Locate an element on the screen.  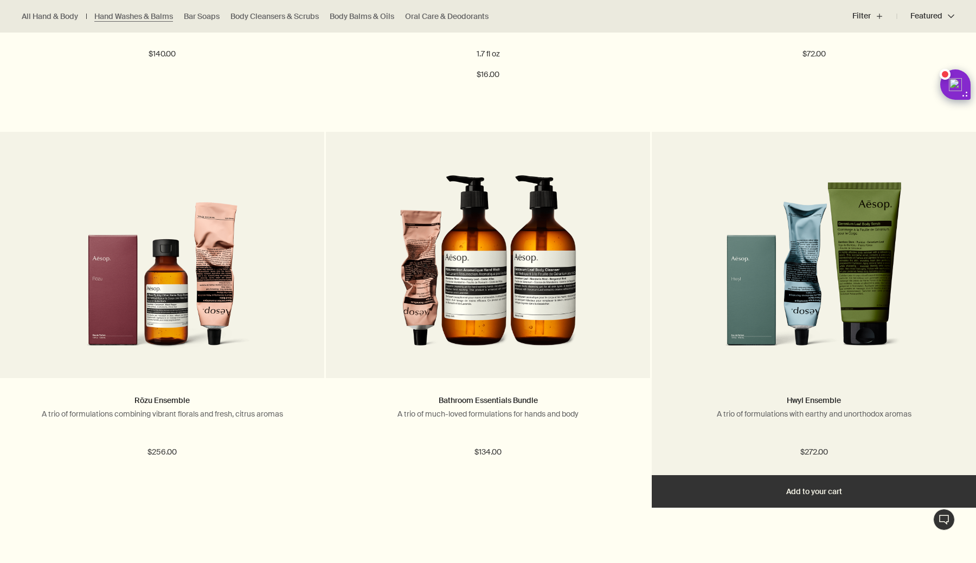
button: Featured is located at coordinates (926, 16).